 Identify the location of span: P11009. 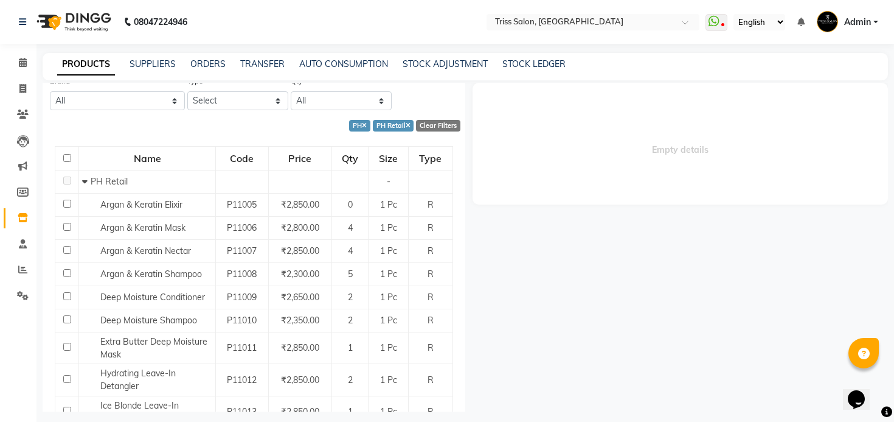
(242, 297).